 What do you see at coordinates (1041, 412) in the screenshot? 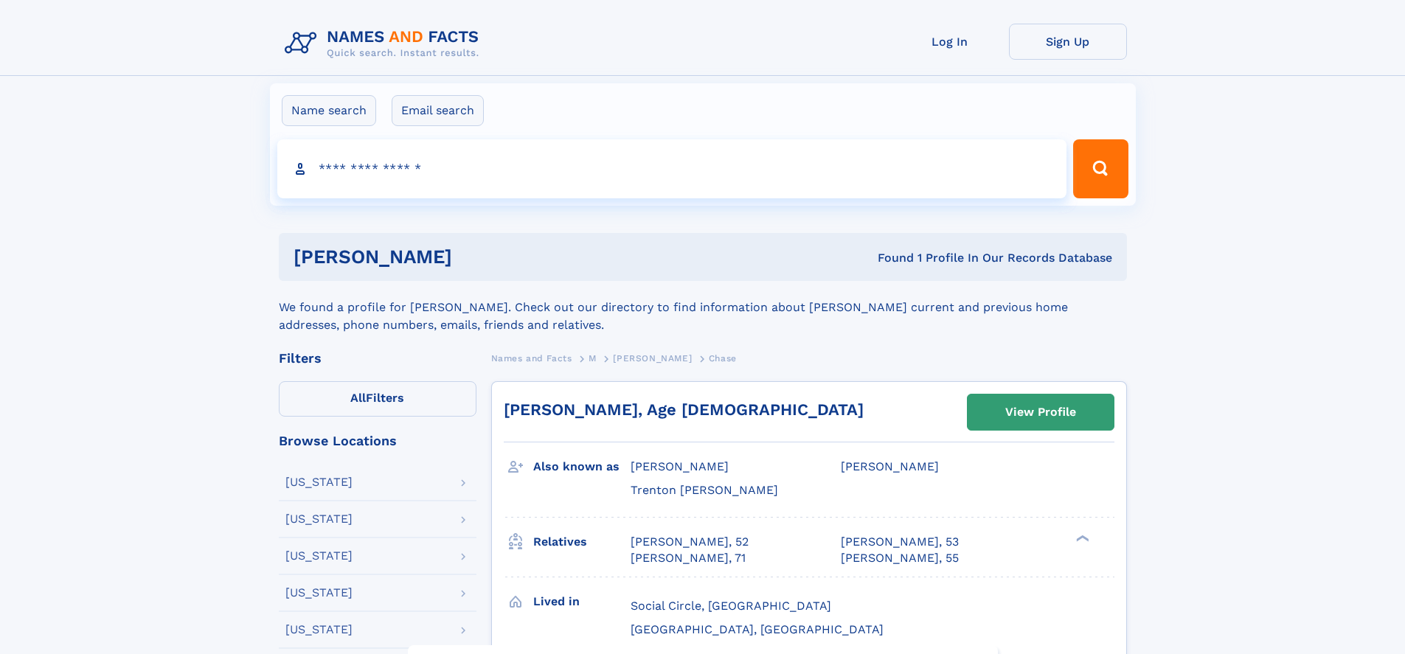
I see `a: View Profile` at bounding box center [1041, 412].